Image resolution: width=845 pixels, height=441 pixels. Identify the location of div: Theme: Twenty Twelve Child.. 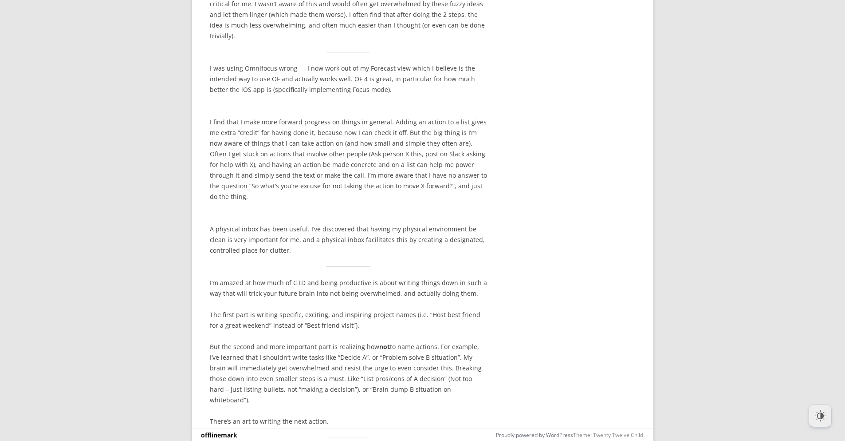
(512, 434).